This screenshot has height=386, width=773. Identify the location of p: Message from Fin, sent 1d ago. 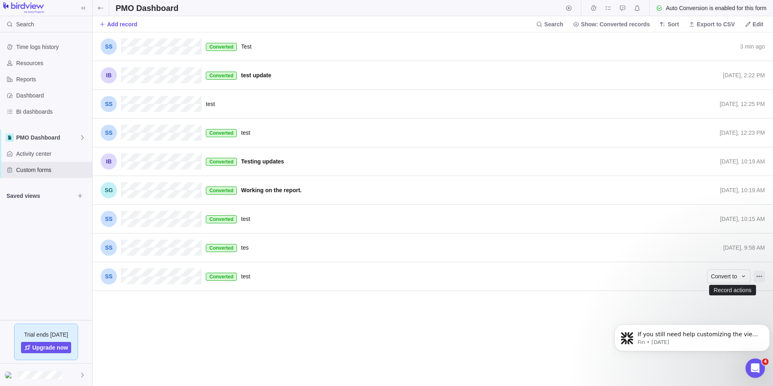
(87, 35).